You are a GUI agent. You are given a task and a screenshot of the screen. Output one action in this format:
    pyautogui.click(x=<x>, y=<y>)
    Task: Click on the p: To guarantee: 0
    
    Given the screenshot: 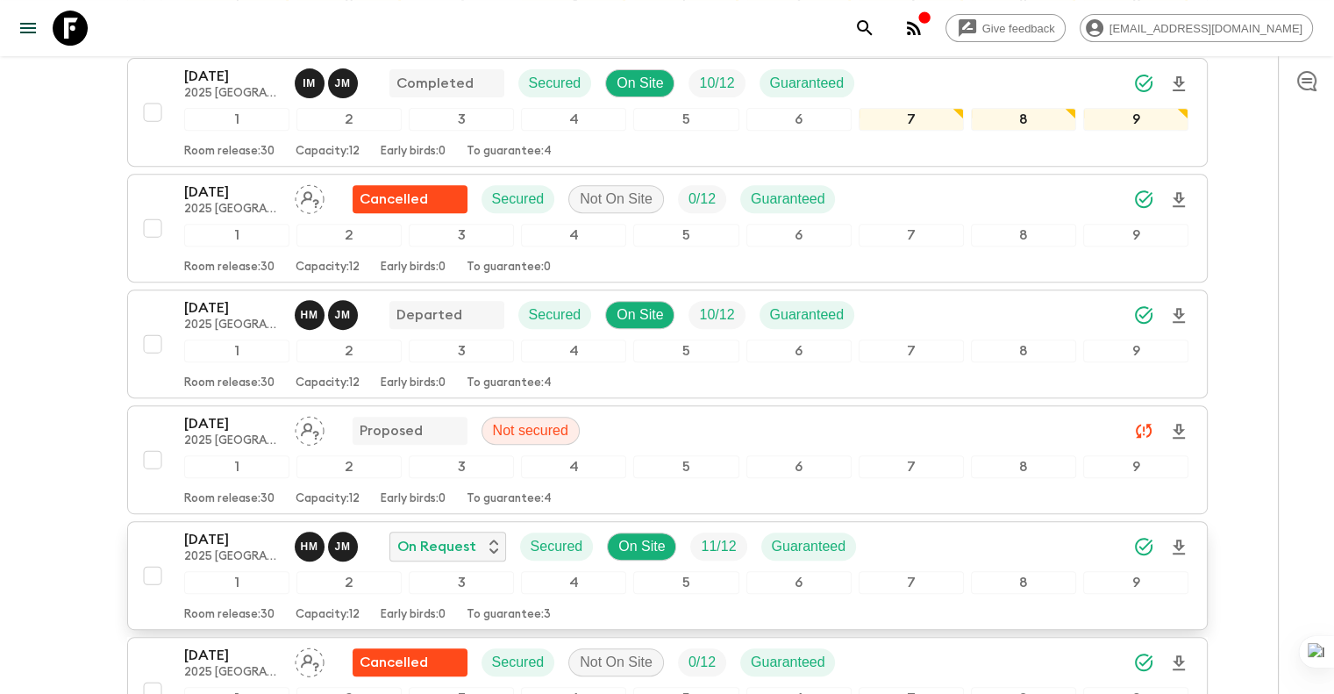 What is the action you would take?
    pyautogui.click(x=509, y=267)
    